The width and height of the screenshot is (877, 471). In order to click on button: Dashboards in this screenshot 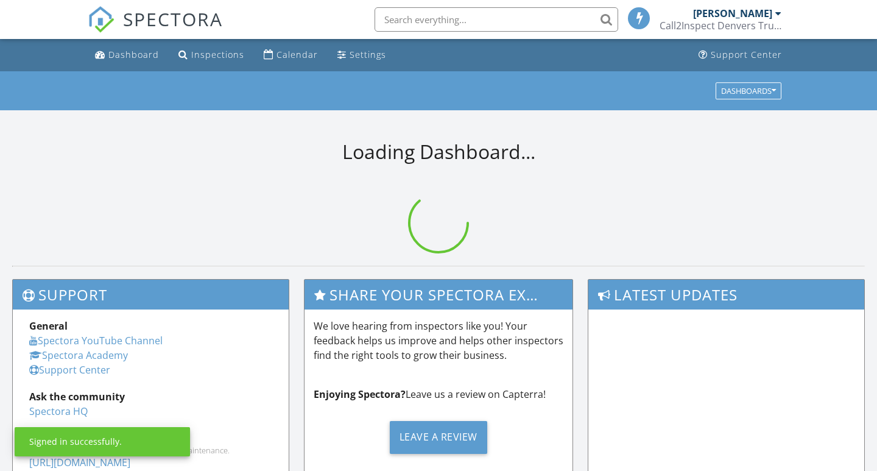, I will do `click(748, 91)`.